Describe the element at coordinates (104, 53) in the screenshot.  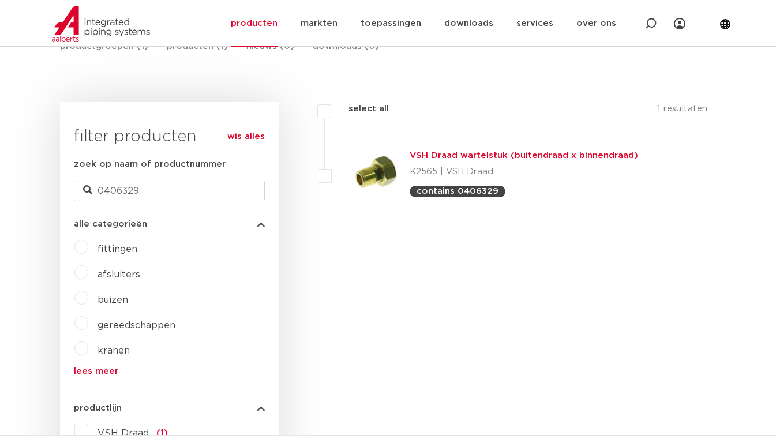
I see `a: productgroepen (1)` at that location.